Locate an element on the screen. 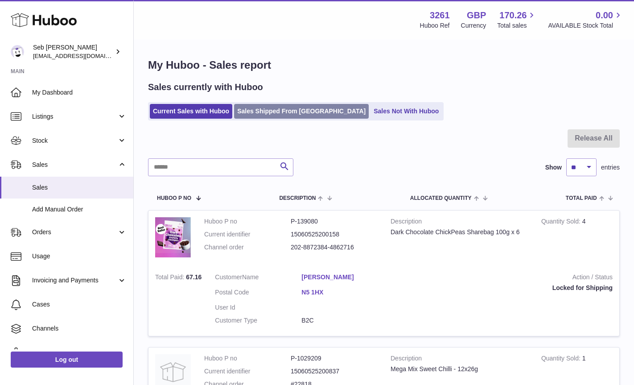 The width and height of the screenshot is (634, 385). h1: My Huboo - Sales report is located at coordinates (384, 65).